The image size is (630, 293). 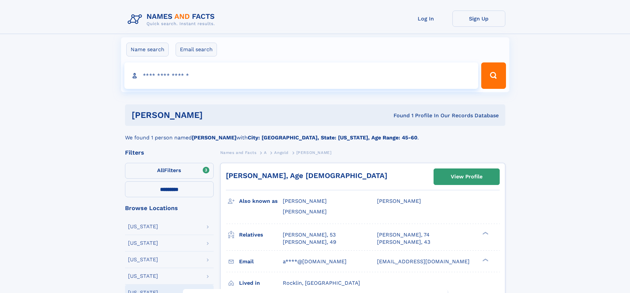 What do you see at coordinates (265, 153) in the screenshot?
I see `span: A` at bounding box center [265, 153].